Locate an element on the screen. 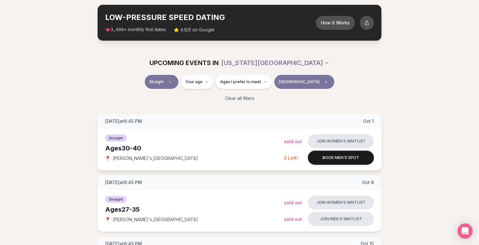  button: StraightClear event type filter is located at coordinates (162, 82).